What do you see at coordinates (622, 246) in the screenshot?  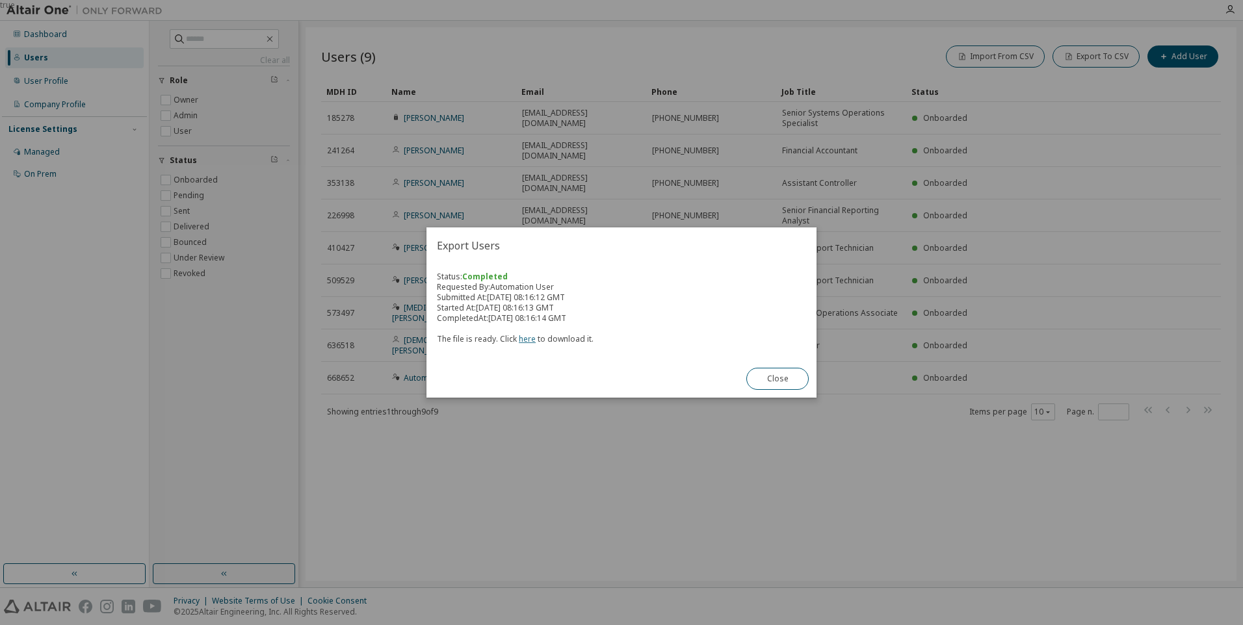 I see `h2: Export Users` at bounding box center [622, 246].